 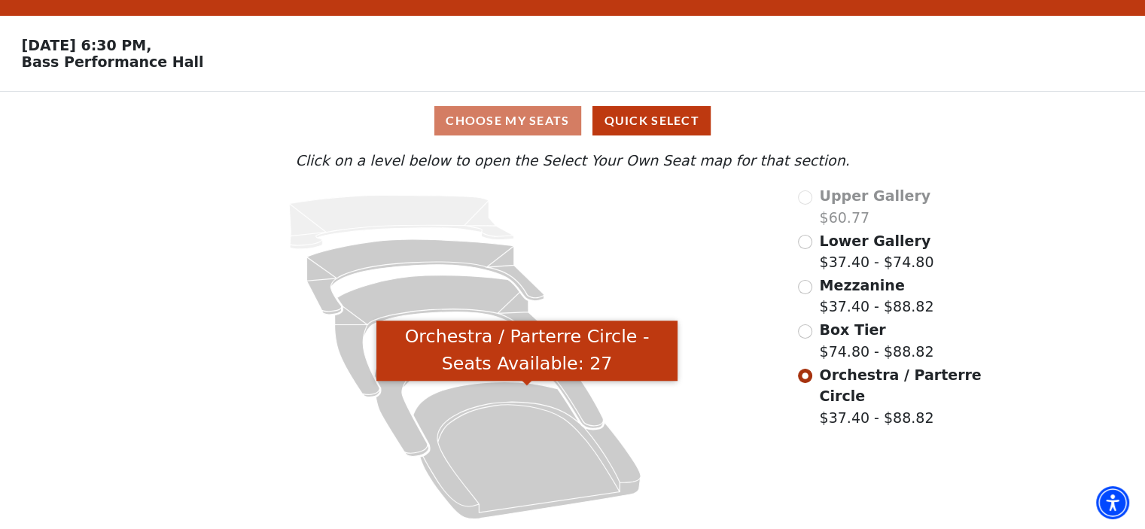 What do you see at coordinates (852, 330) in the screenshot?
I see `span: Box Tier` at bounding box center [852, 330].